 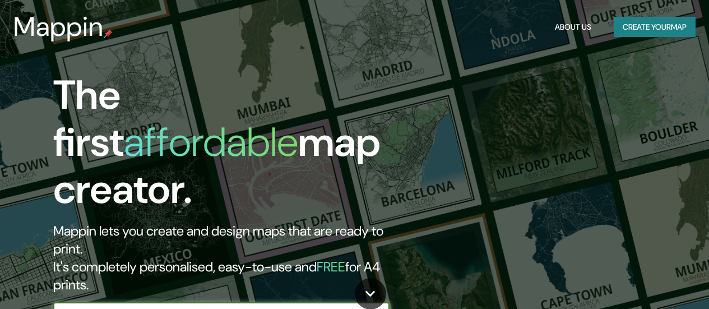 What do you see at coordinates (573, 27) in the screenshot?
I see `button: About Us` at bounding box center [573, 27].